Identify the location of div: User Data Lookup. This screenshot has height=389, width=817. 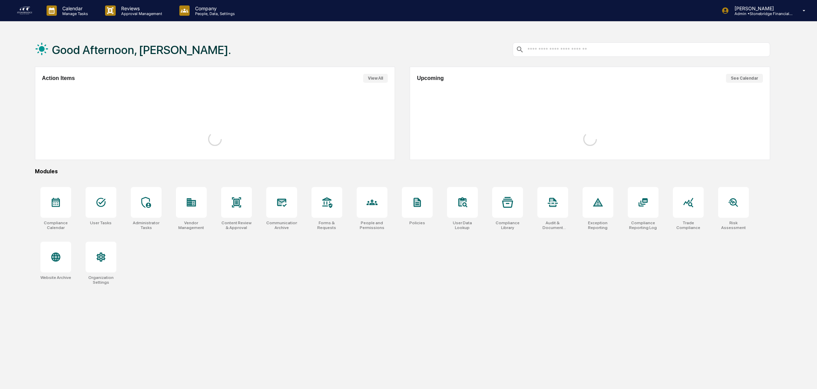
(462, 226).